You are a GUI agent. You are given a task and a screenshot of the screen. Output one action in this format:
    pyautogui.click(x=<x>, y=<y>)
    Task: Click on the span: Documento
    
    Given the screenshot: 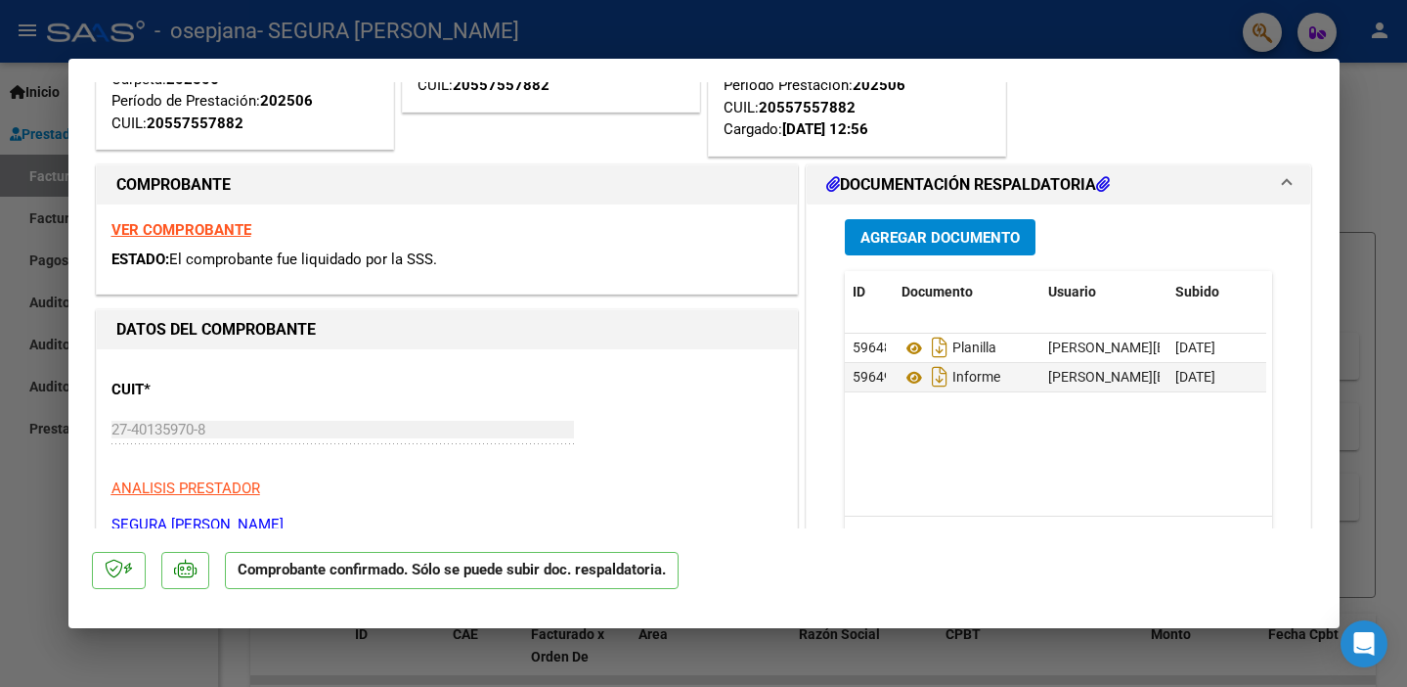 What is the action you would take?
    pyautogui.click(x=937, y=291)
    